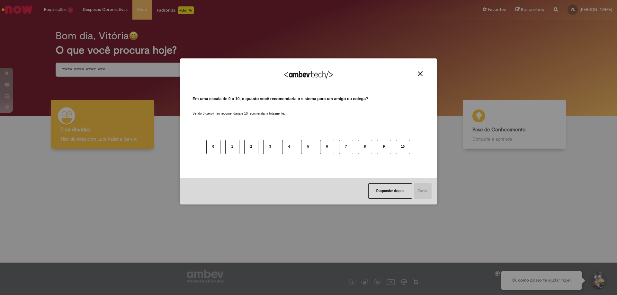 This screenshot has width=617, height=295. I want to click on button: 8, so click(365, 147).